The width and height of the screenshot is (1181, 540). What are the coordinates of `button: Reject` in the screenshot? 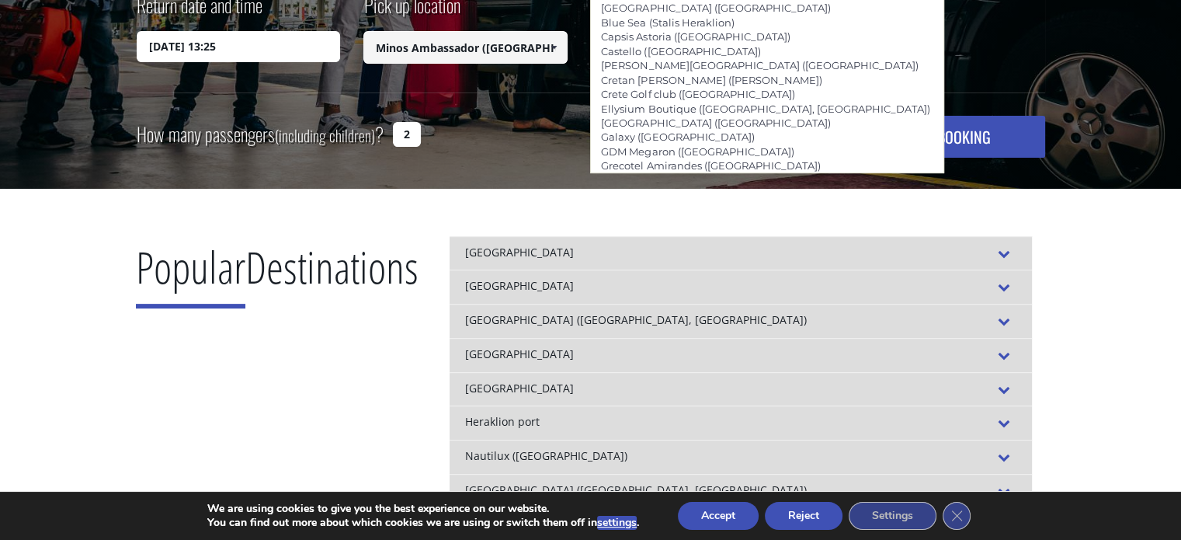 It's located at (804, 516).